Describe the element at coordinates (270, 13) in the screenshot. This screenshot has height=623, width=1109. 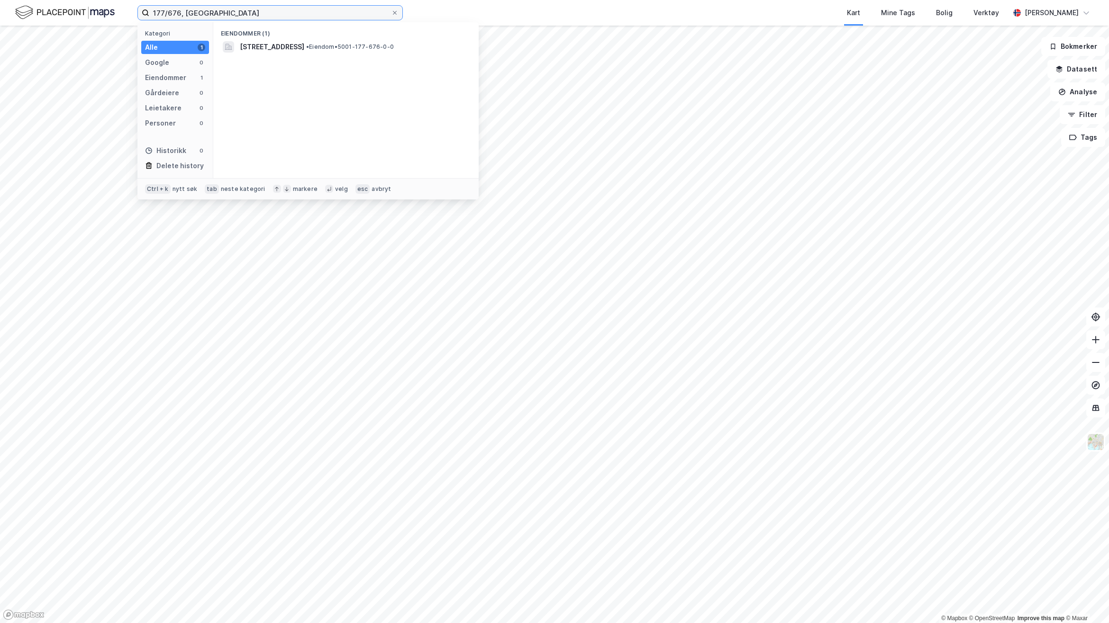
I see `input: Søk på adresse, matrikkel, gårdeiere, leietakere eller personer` at that location.